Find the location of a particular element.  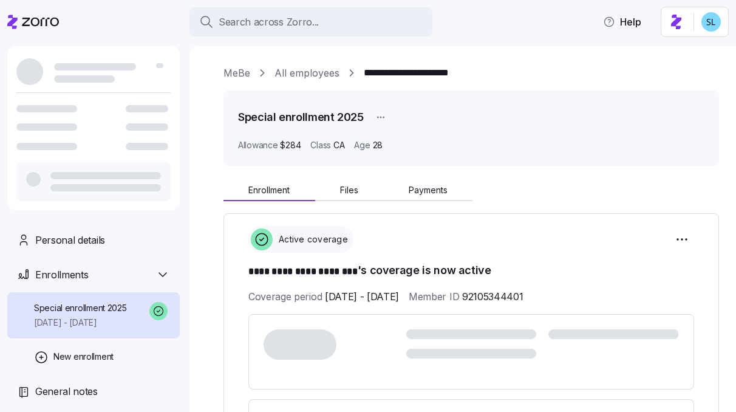

span: Payments is located at coordinates (428, 190).